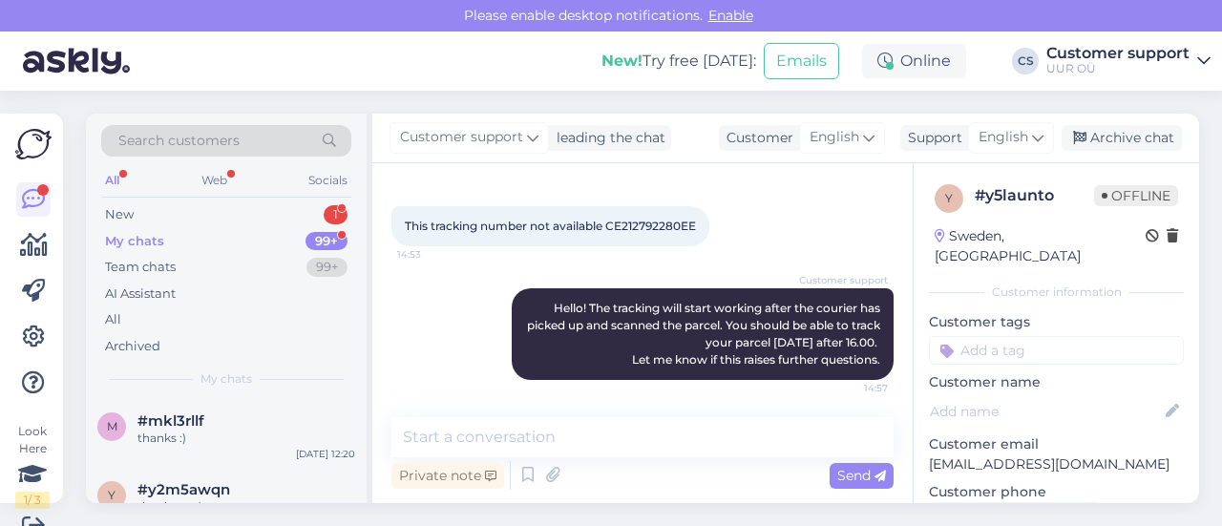 Image resolution: width=1222 pixels, height=526 pixels. I want to click on div: Private note, so click(448, 475).